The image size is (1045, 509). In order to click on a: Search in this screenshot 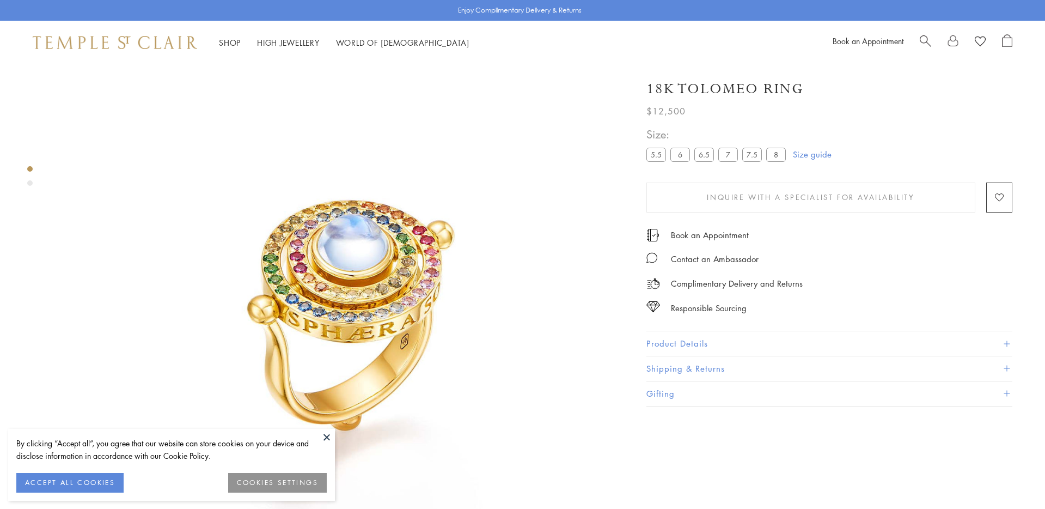, I will do `click(925, 42)`.